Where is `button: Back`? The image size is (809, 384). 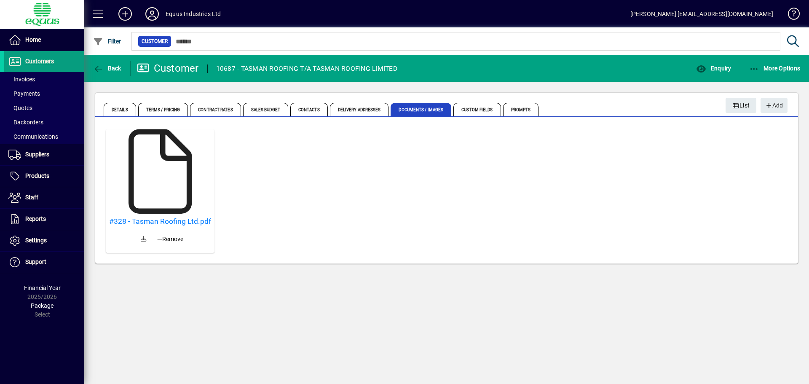
button: Back is located at coordinates (107, 68).